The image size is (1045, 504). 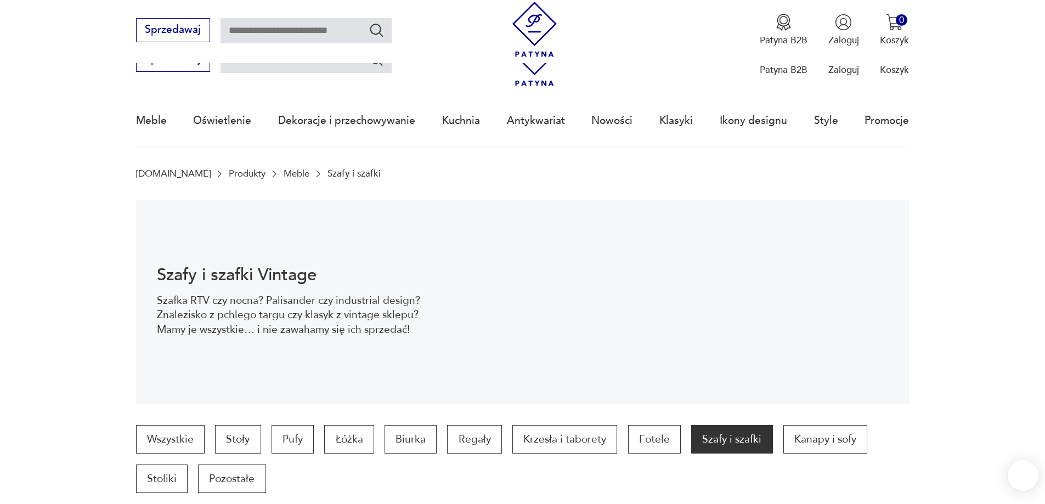 What do you see at coordinates (894, 22) in the screenshot?
I see `img: Ikona koszyka` at bounding box center [894, 22].